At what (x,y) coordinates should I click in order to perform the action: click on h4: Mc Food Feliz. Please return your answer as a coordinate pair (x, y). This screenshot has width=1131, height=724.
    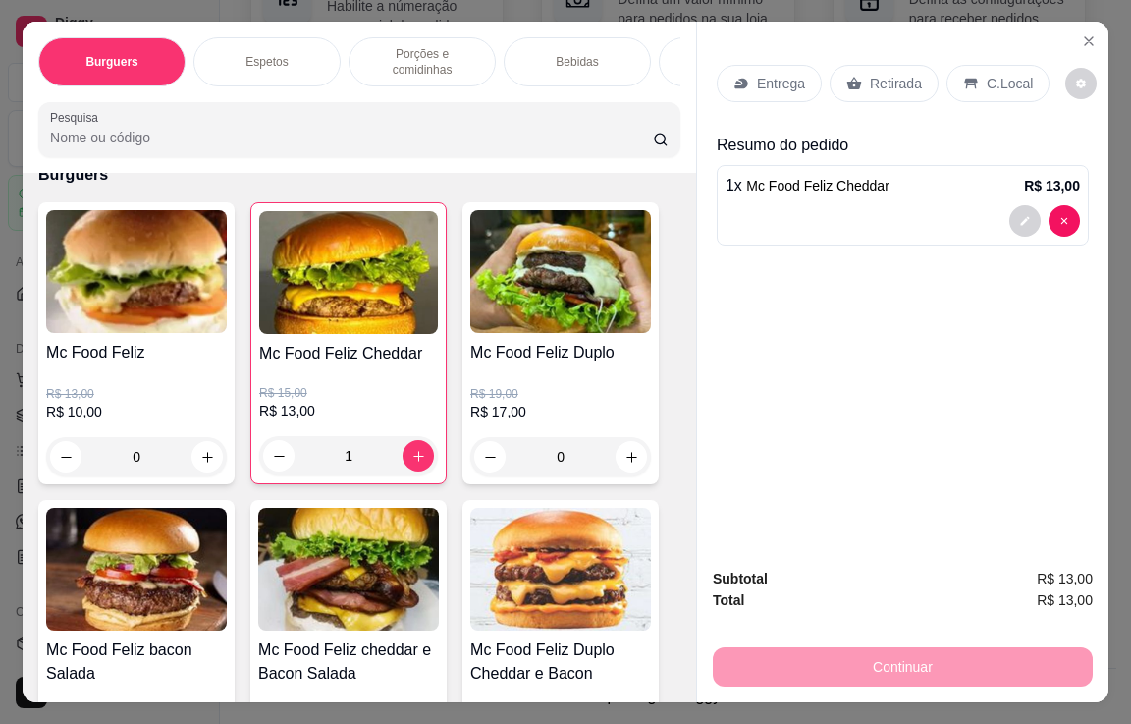
    Looking at the image, I should click on (137, 353).